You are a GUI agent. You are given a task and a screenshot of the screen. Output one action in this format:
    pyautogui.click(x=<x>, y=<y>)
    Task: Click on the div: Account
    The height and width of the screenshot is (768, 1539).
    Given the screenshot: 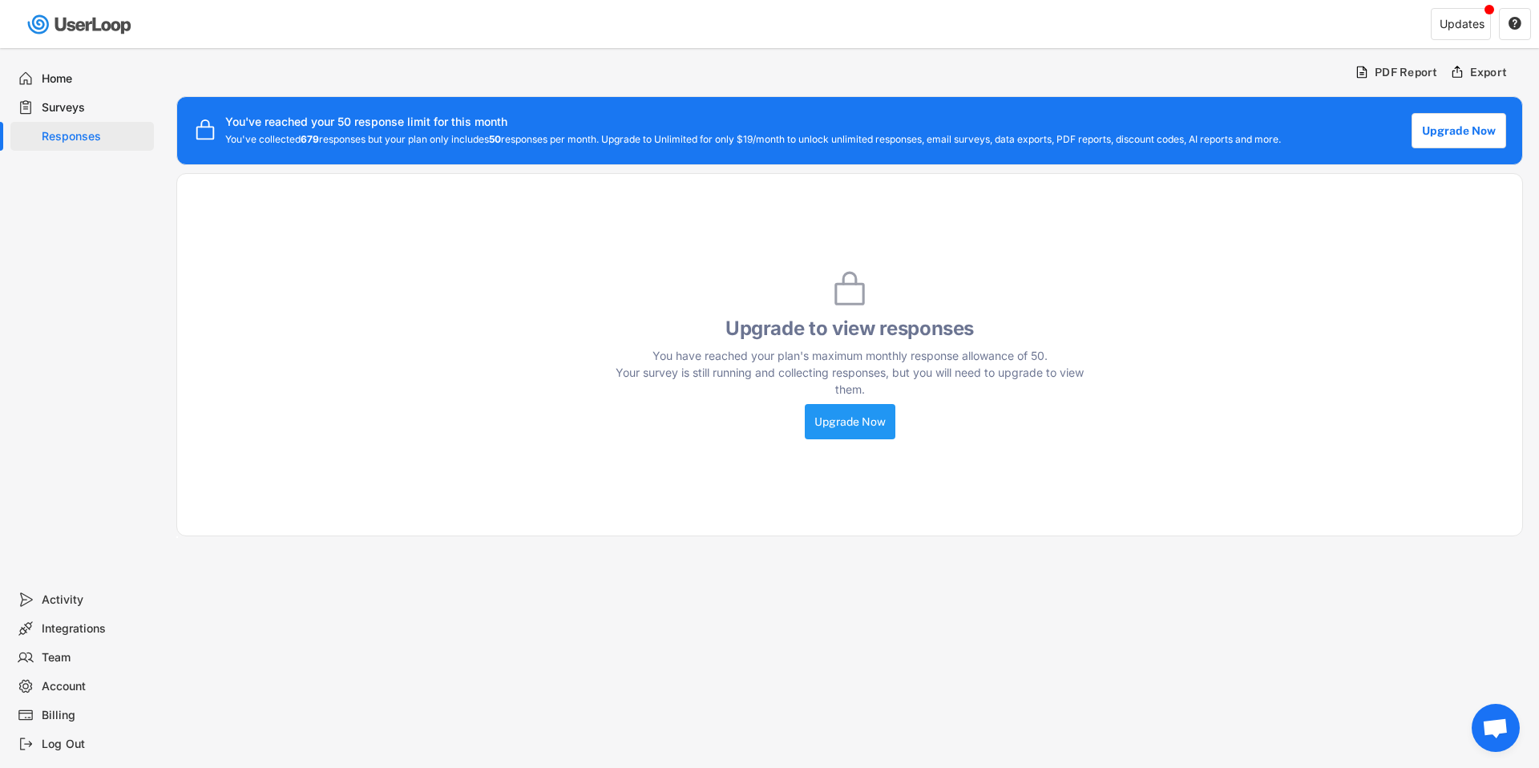 What is the action you would take?
    pyautogui.click(x=95, y=686)
    